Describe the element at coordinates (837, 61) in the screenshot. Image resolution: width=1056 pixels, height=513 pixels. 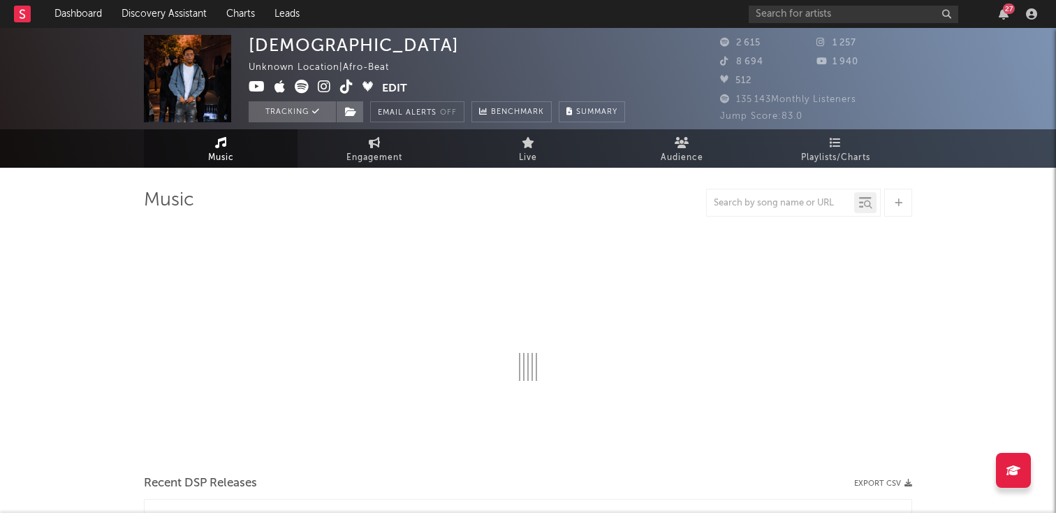
I see `span: 1 940` at that location.